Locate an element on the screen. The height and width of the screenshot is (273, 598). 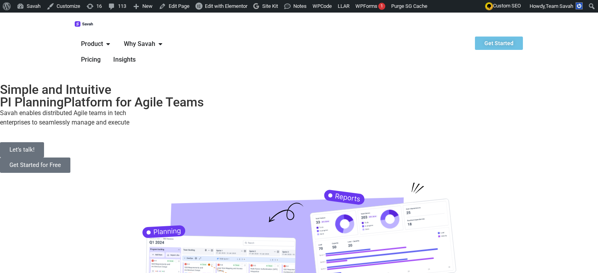
a: Insights is located at coordinates (124, 60).